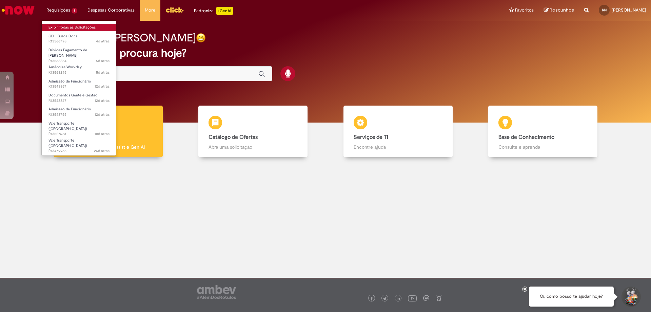  I want to click on span: R13527673, so click(79, 134).